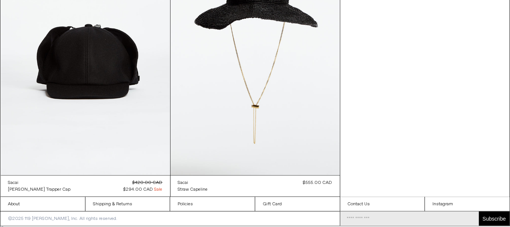 The height and width of the screenshot is (227, 510). Describe the element at coordinates (193, 190) in the screenshot. I see `div: Straw Capeline` at that location.